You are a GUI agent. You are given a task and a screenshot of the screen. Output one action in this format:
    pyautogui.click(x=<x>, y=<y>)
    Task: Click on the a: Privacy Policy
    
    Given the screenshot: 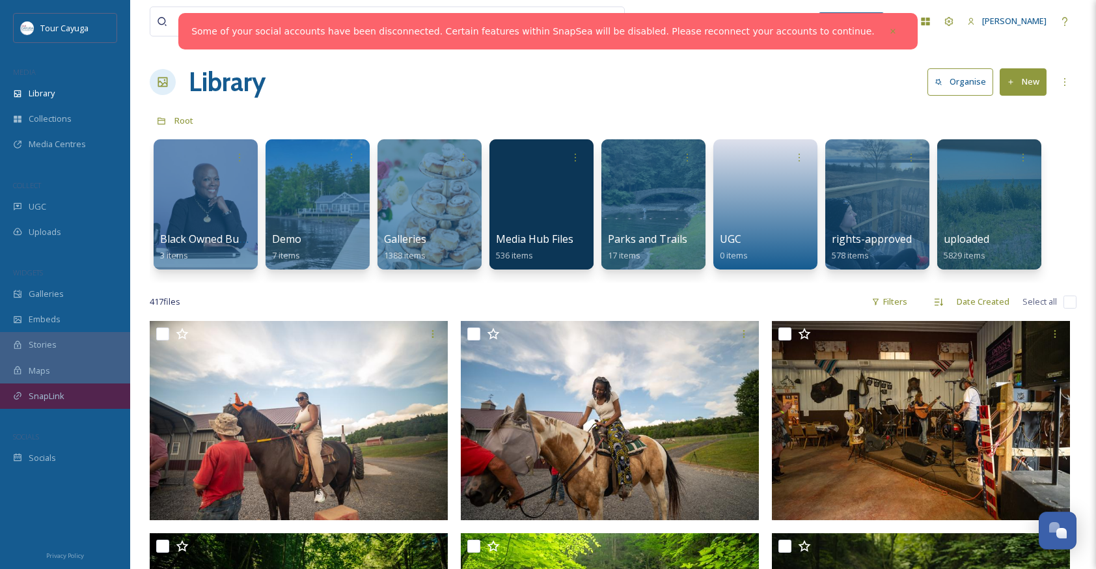 What is the action you would take?
    pyautogui.click(x=65, y=555)
    